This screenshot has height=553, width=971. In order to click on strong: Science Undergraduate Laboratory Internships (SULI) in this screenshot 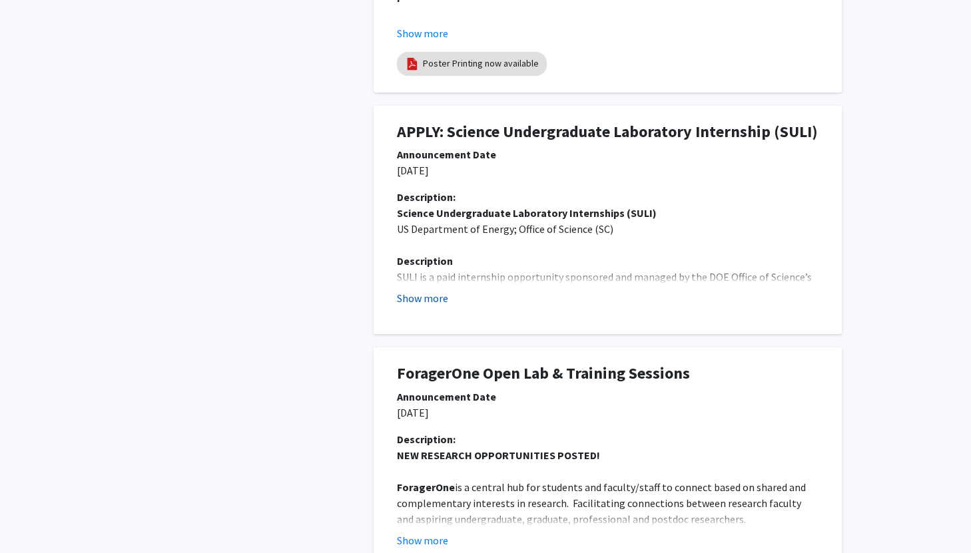, I will do `click(527, 213)`.